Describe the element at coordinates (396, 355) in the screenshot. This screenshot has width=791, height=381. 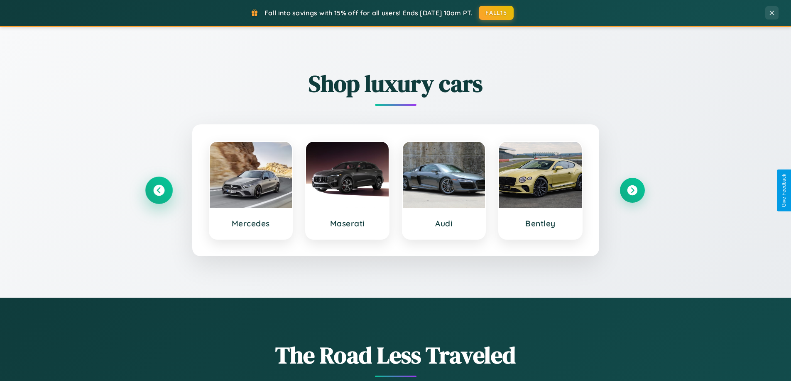
I see `h1: The Road Less Traveled` at that location.